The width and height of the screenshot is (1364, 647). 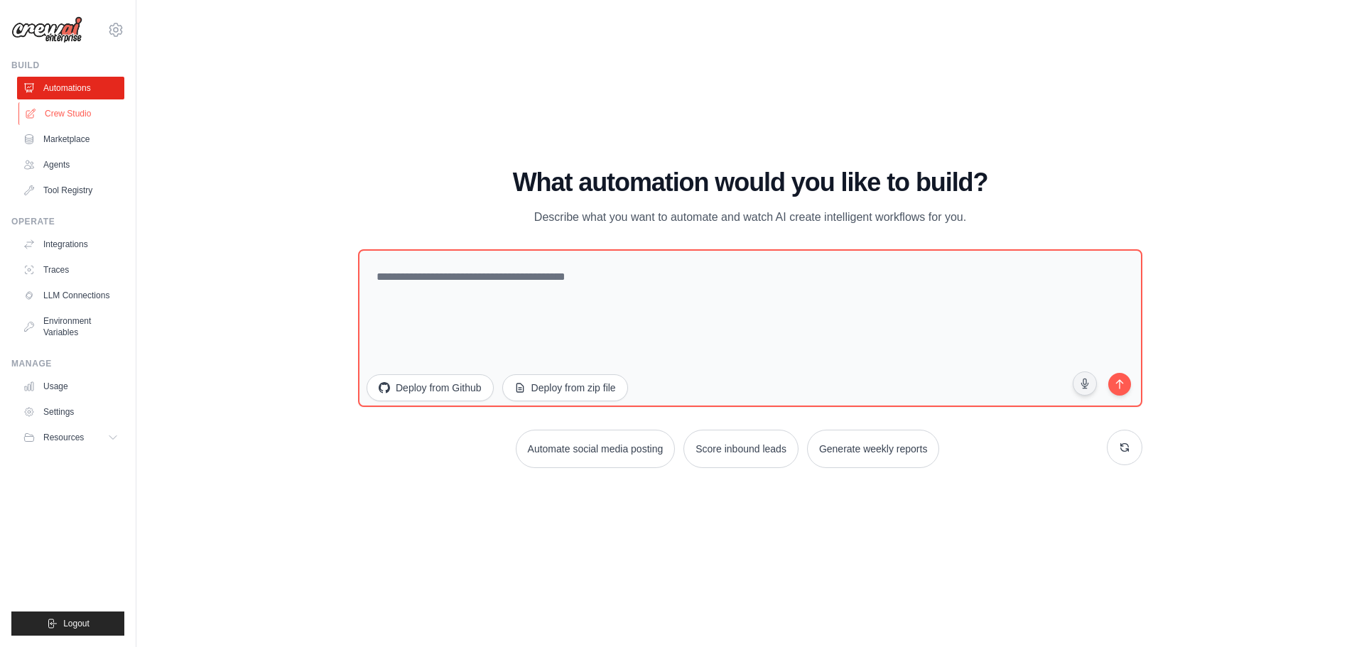 What do you see at coordinates (70, 190) in the screenshot?
I see `a: Tool Registry` at bounding box center [70, 190].